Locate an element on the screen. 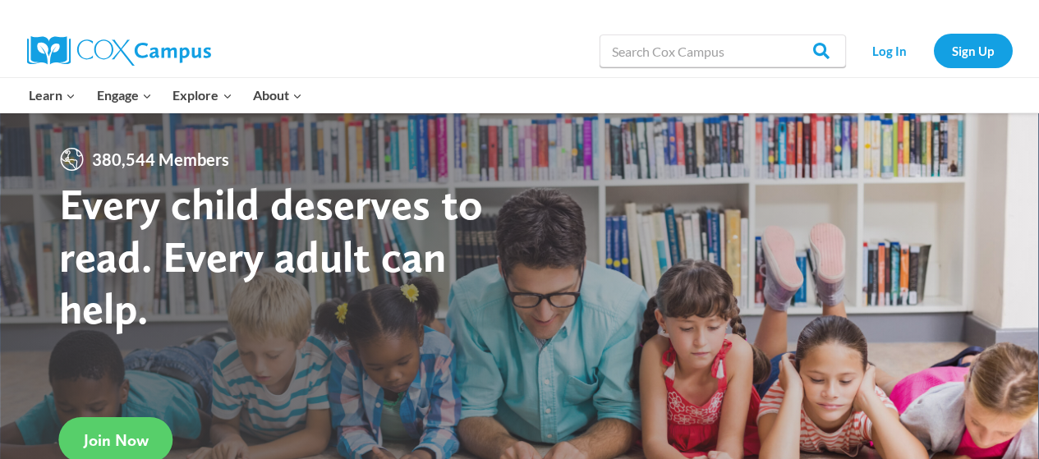 Image resolution: width=1039 pixels, height=459 pixels. span: Join Now is located at coordinates (116, 440).